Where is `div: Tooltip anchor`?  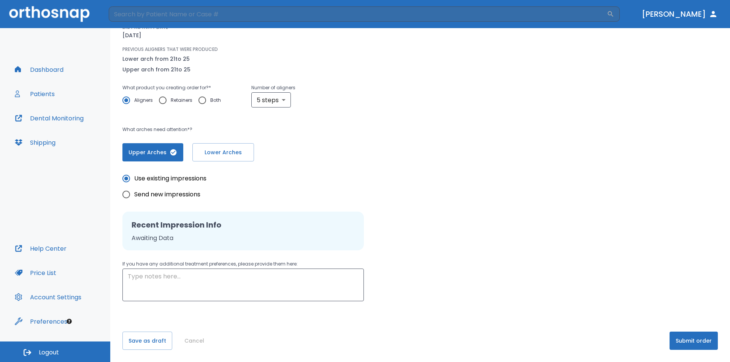 div: Tooltip anchor is located at coordinates (69, 322).